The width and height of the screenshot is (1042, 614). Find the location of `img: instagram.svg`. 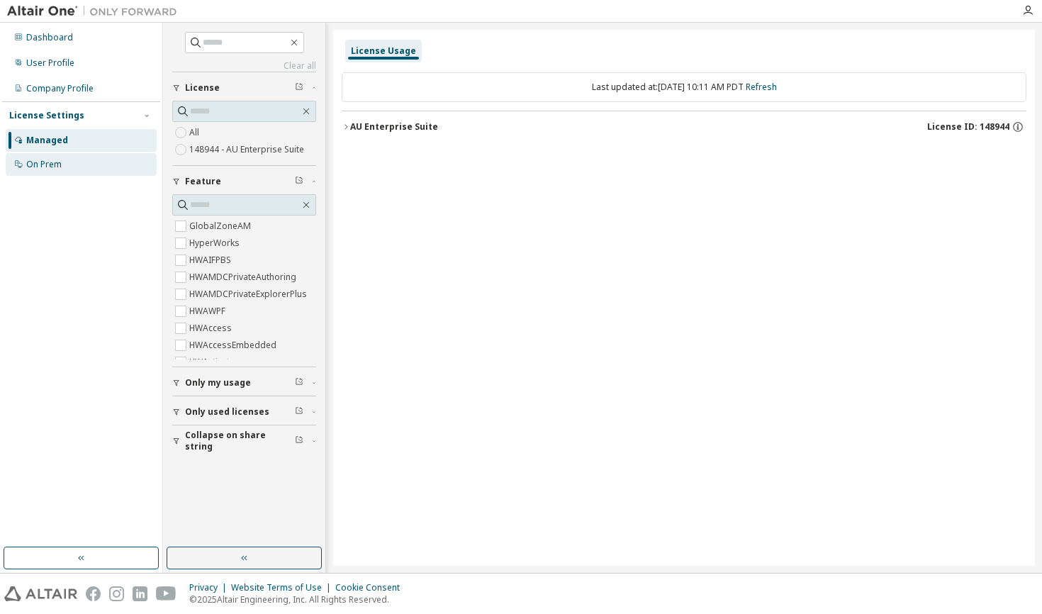

img: instagram.svg is located at coordinates (116, 593).